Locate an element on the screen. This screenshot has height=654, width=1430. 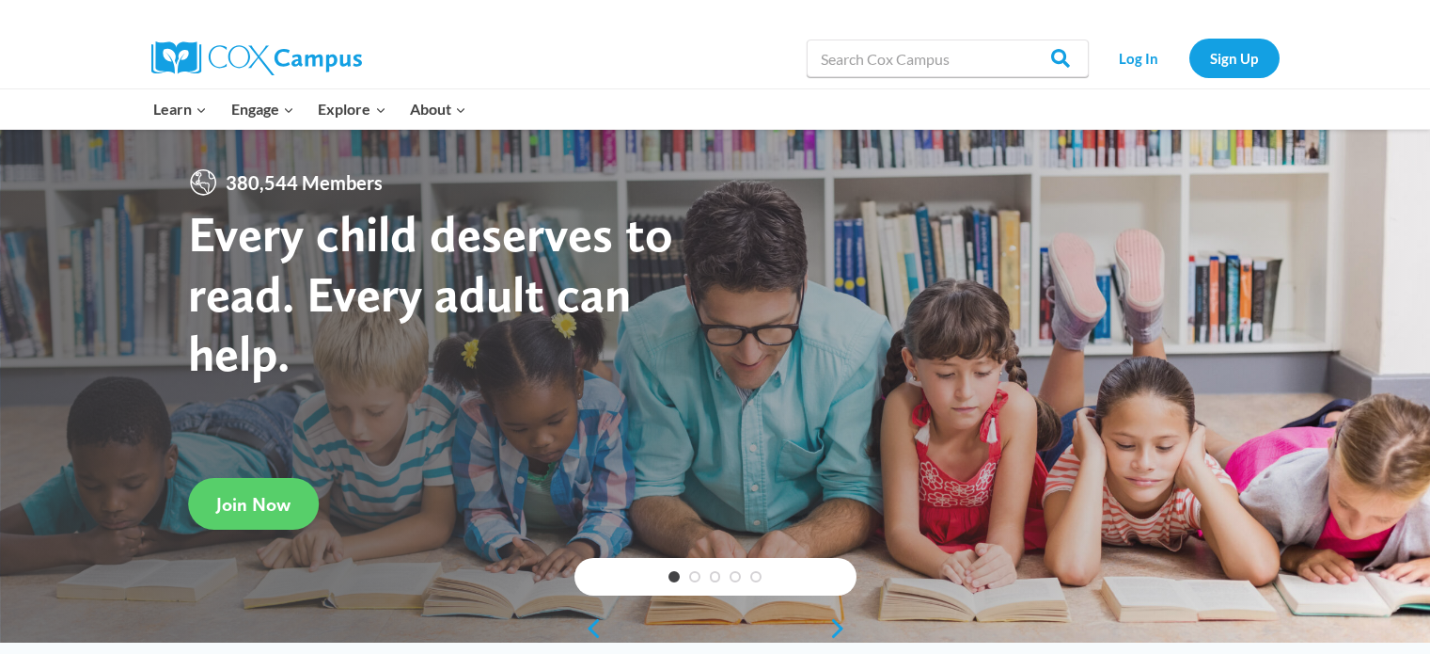
input: Search Cox Campus is located at coordinates (948, 58).